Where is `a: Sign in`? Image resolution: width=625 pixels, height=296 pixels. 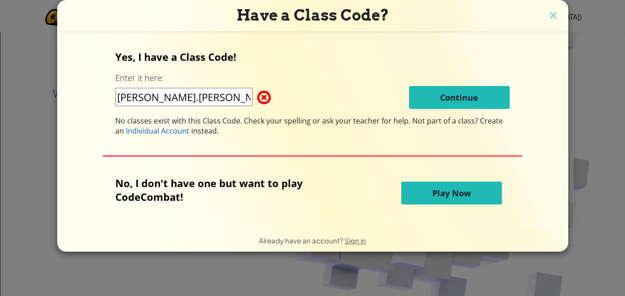
a: Sign in is located at coordinates (355, 240).